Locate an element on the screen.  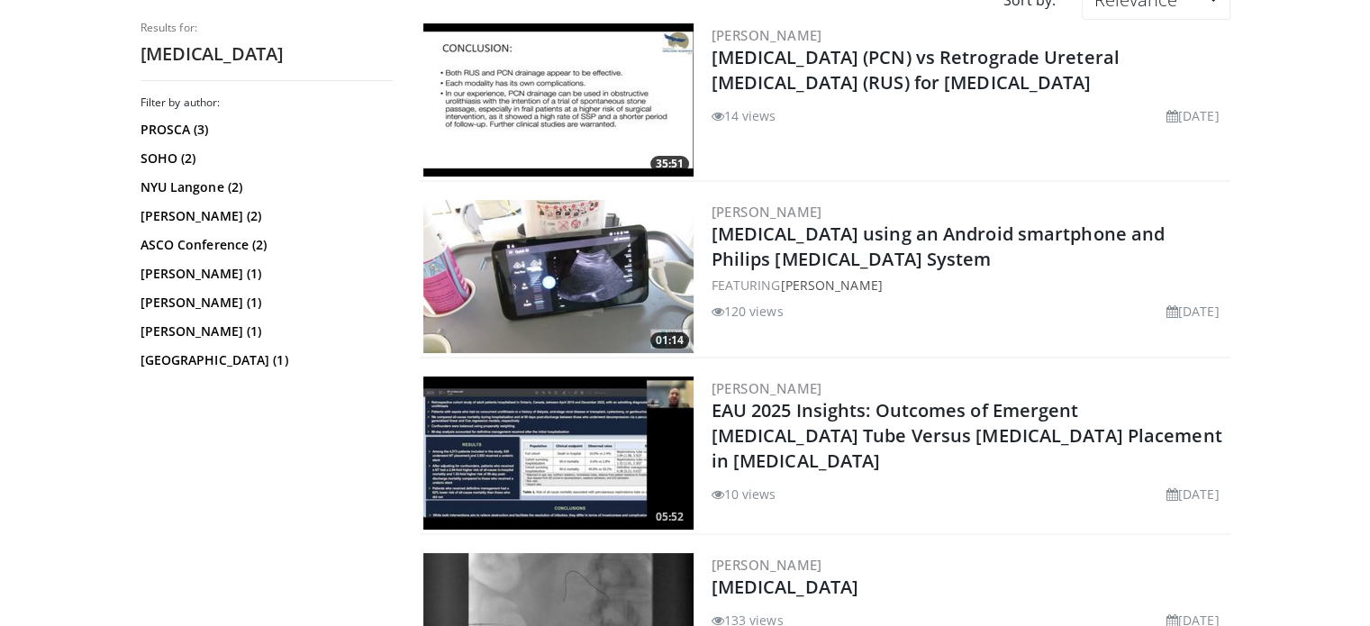
img: 396b5f18-981e-428c-9d1b-2fec3181ea11.300x170_q85_crop-smart_upscale.jpg is located at coordinates (558, 453).